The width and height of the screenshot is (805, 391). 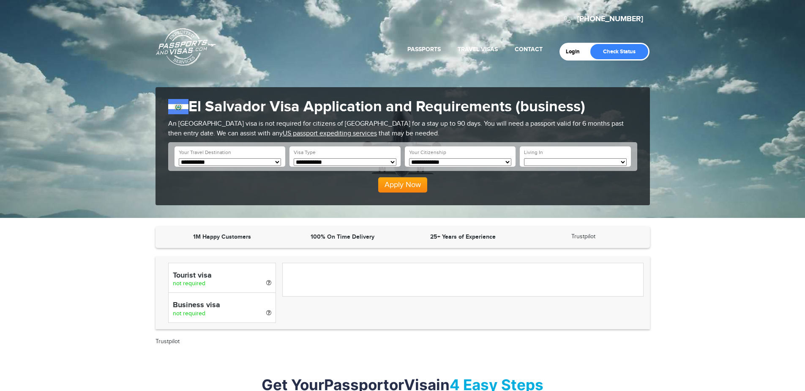 What do you see at coordinates (222, 276) in the screenshot?
I see `h4: Tourist visa` at bounding box center [222, 276].